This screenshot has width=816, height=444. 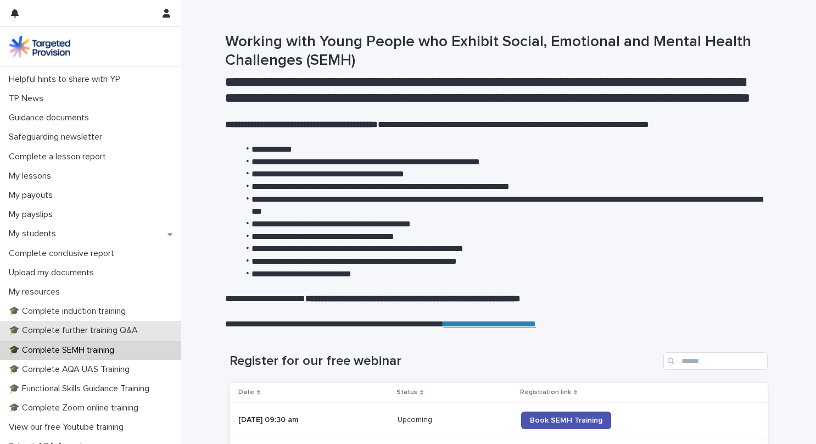 What do you see at coordinates (64, 350) in the screenshot?
I see `p: 🎓 Complete SEMH training` at bounding box center [64, 350].